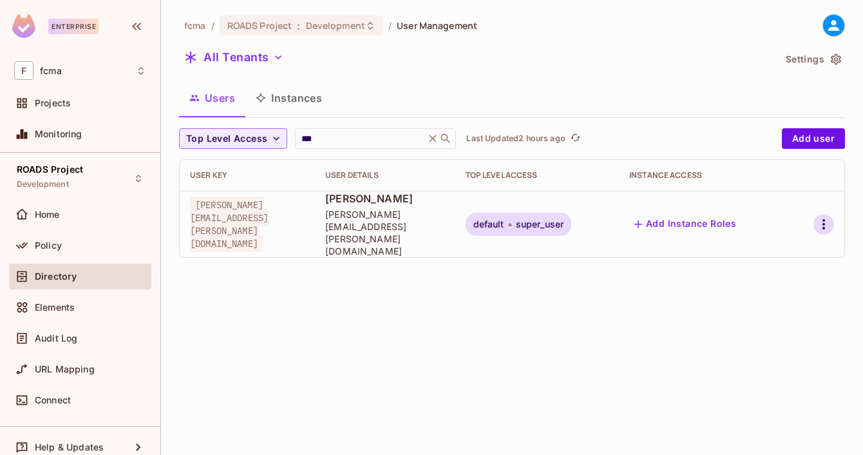 This screenshot has height=455, width=863. I want to click on div: Enterprise, so click(73, 26).